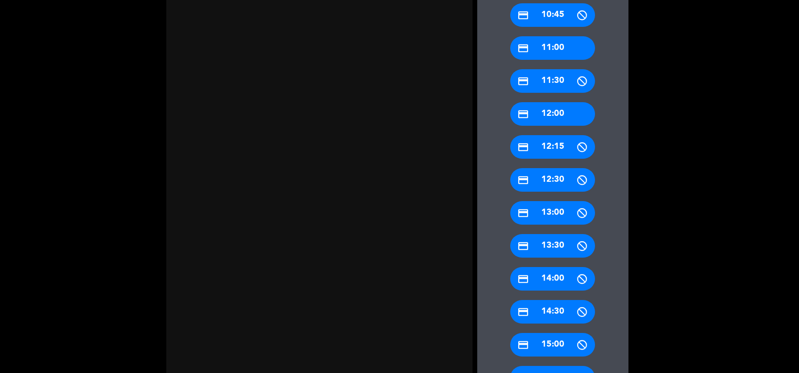 Image resolution: width=799 pixels, height=373 pixels. What do you see at coordinates (553, 312) in the screenshot?
I see `div: 14:30` at bounding box center [553, 312].